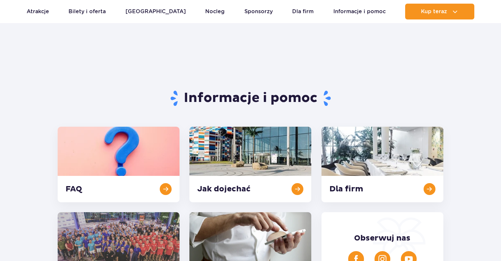 This screenshot has height=261, width=501. What do you see at coordinates (382, 238) in the screenshot?
I see `span: Obserwuj nas` at bounding box center [382, 238].